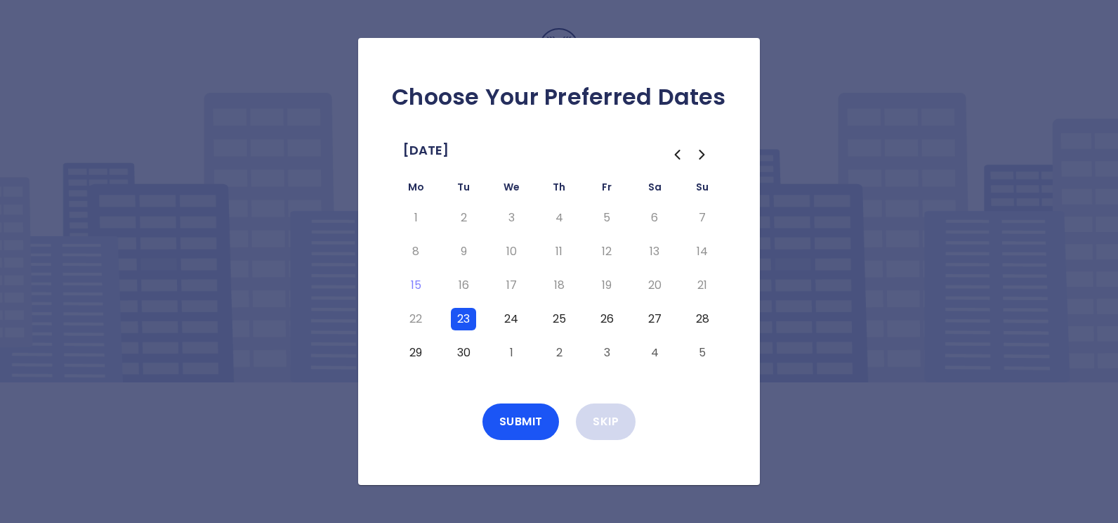 The image size is (1118, 523). Describe the element at coordinates (416, 218) in the screenshot. I see `button: Monday, September 1st, 2025` at that location.